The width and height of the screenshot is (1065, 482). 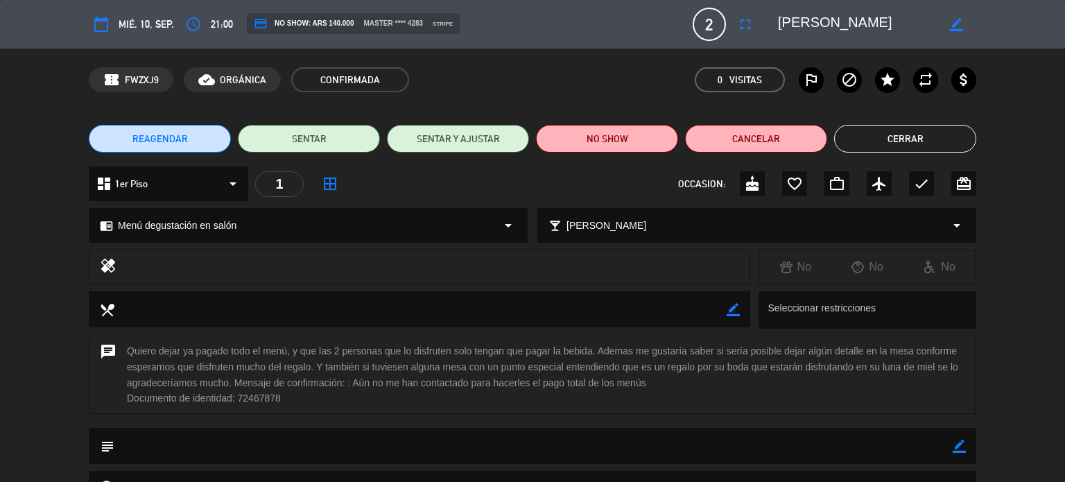 I want to click on button: SENTAR, so click(x=309, y=139).